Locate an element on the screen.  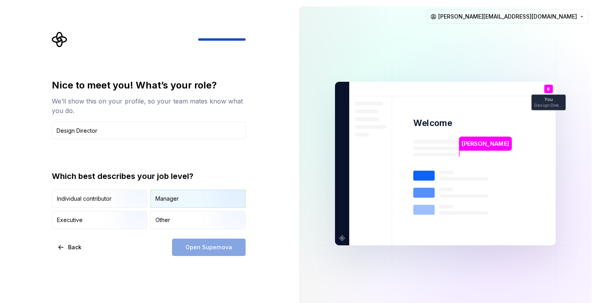
div: Nice to meet you! What’s your role? is located at coordinates (149, 85).